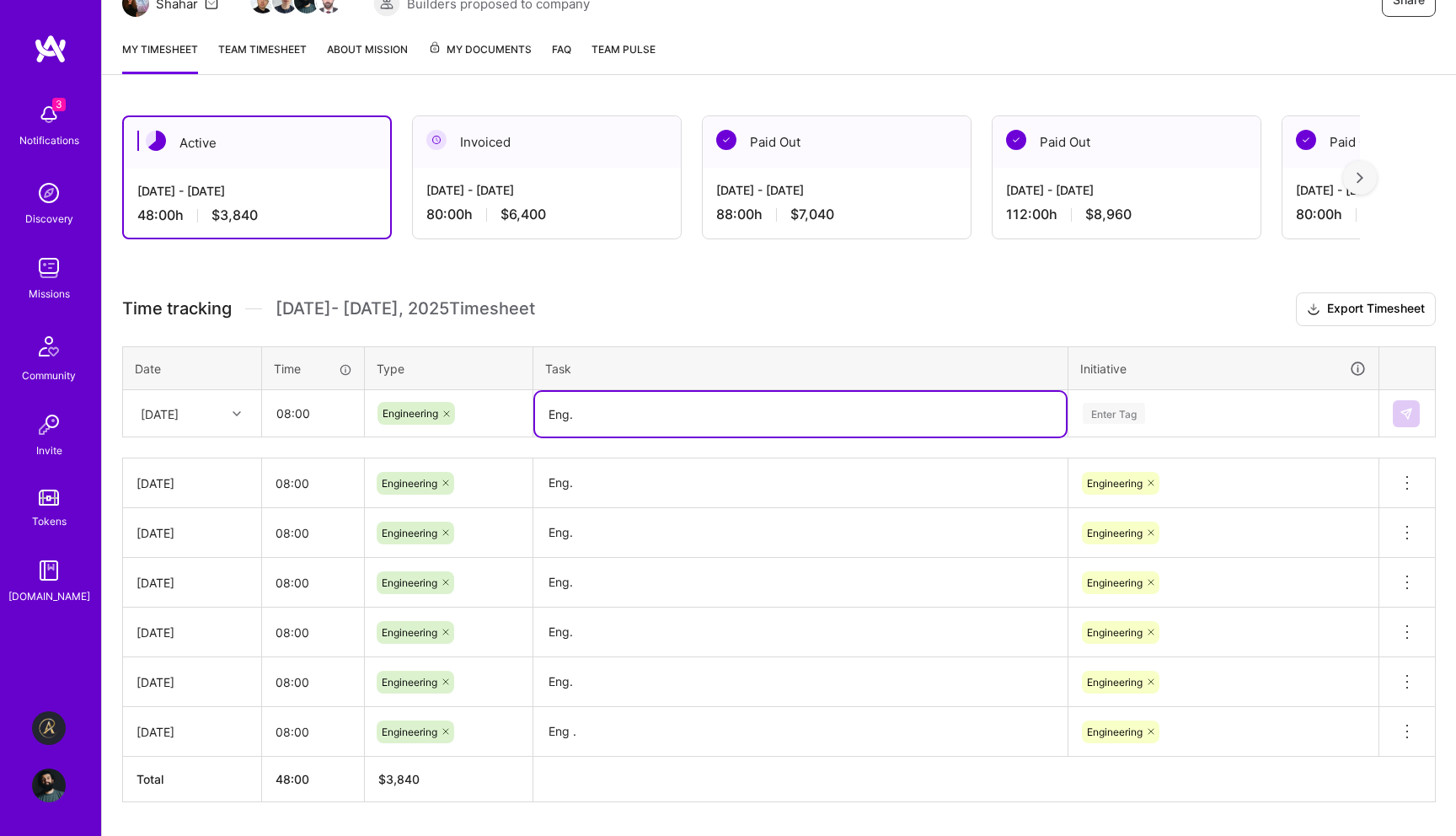  Describe the element at coordinates (523, 214) in the screenshot. I see `span: $6,400` at that location.